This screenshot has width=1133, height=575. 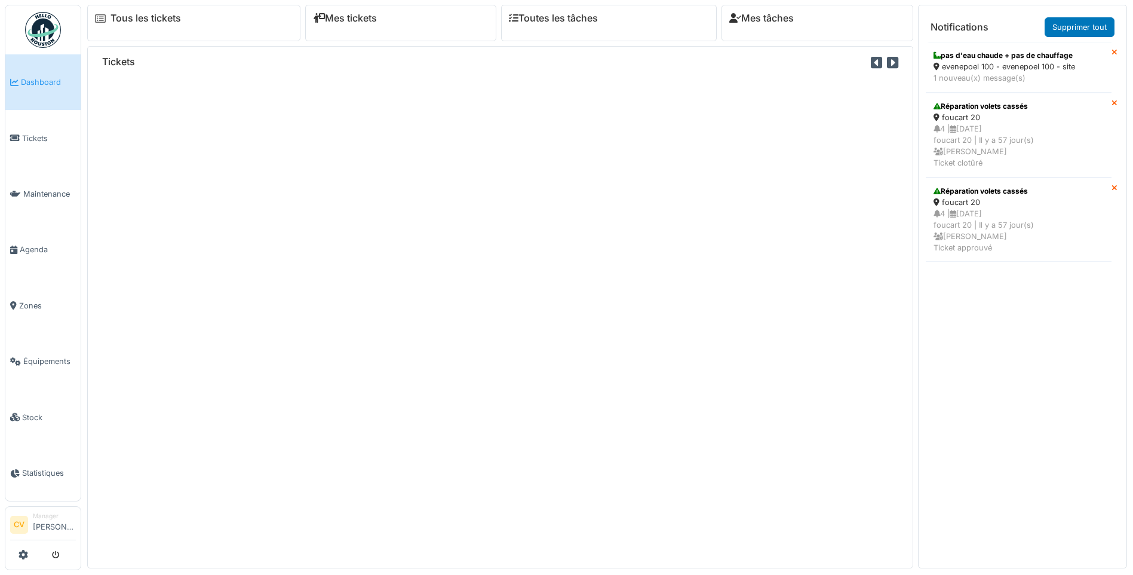 I want to click on img: Badge_color-CXgf-gQk.svg, so click(x=43, y=30).